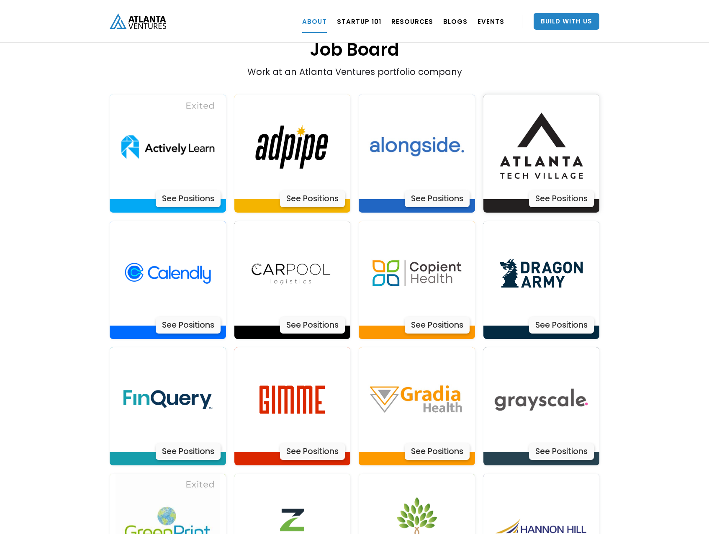  Describe the element at coordinates (566, 21) in the screenshot. I see `a: Build With Us` at that location.